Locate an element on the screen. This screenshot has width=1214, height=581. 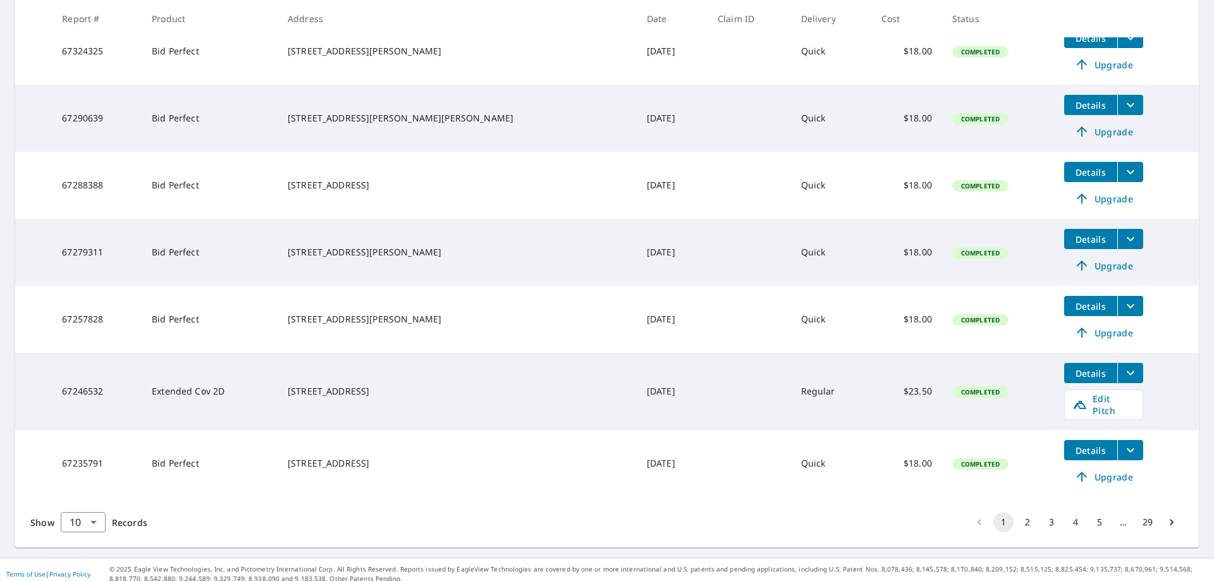
button: Go to page 3 is located at coordinates (1051, 522).